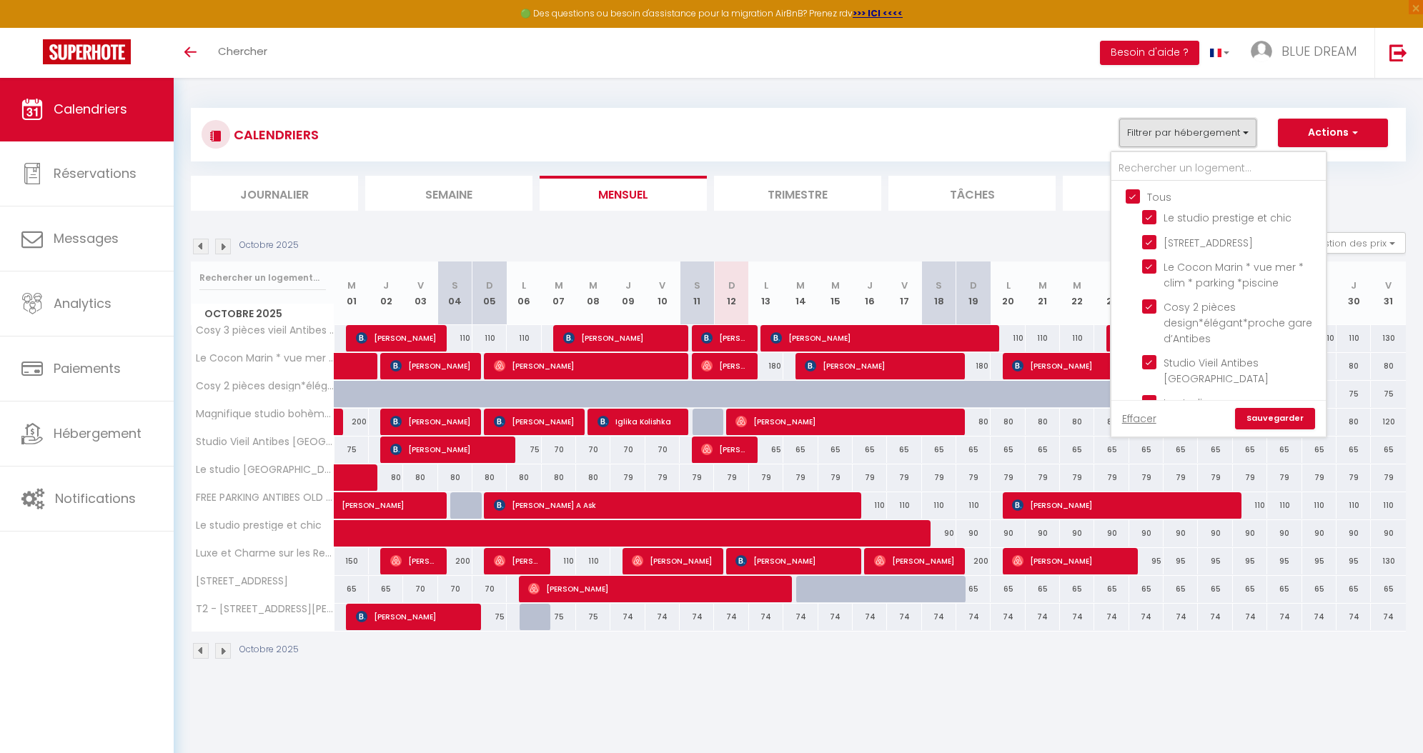 This screenshot has width=1423, height=753. What do you see at coordinates (1307, 53) in the screenshot?
I see `a: ... BLUE DREAM` at bounding box center [1307, 53].